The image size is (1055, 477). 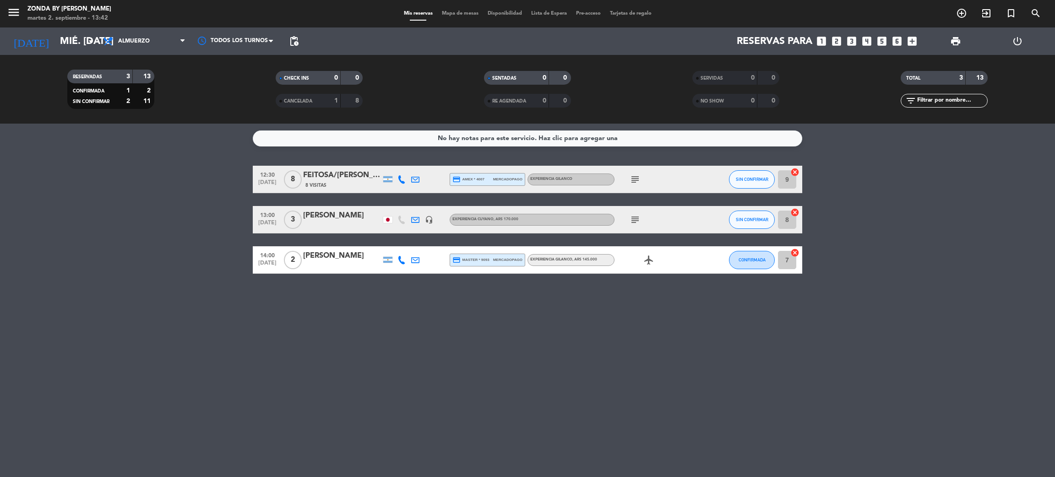 I want to click on span: RESERVADAS, so click(x=87, y=77).